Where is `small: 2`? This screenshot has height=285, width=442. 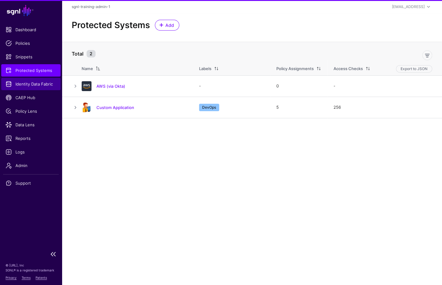 small: 2 is located at coordinates (91, 54).